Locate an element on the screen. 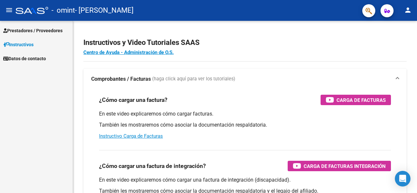 Image resolution: width=417 pixels, height=193 pixels. p: En este video explicaremos cómo cargar facturas. is located at coordinates (245, 114).